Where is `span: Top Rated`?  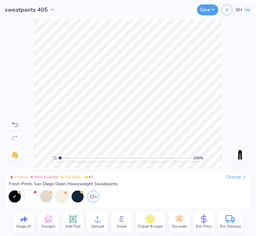 span: Top Rated is located at coordinates (73, 177).